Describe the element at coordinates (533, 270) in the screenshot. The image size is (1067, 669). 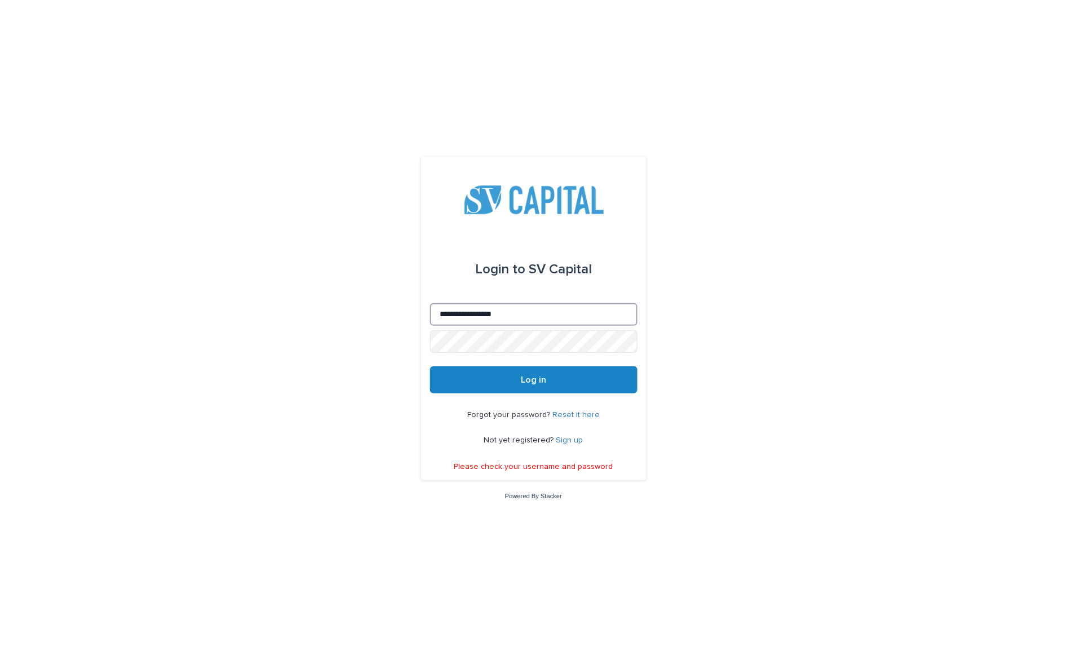
I see `div: SV Capital` at that location.